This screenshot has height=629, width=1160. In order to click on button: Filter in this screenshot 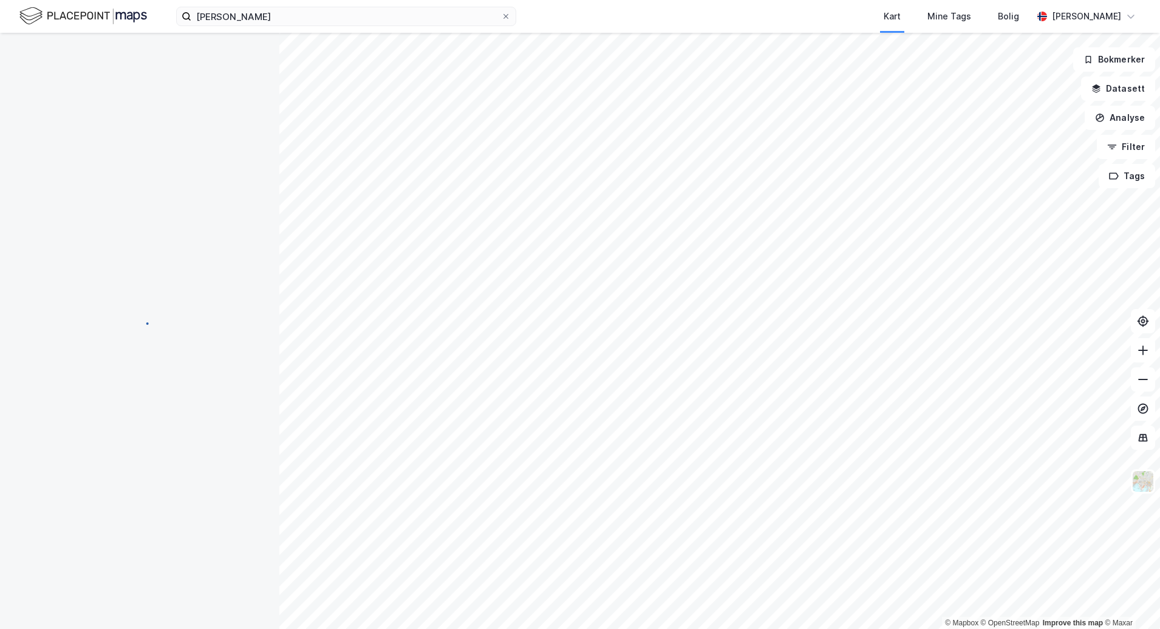, I will do `click(1126, 147)`.